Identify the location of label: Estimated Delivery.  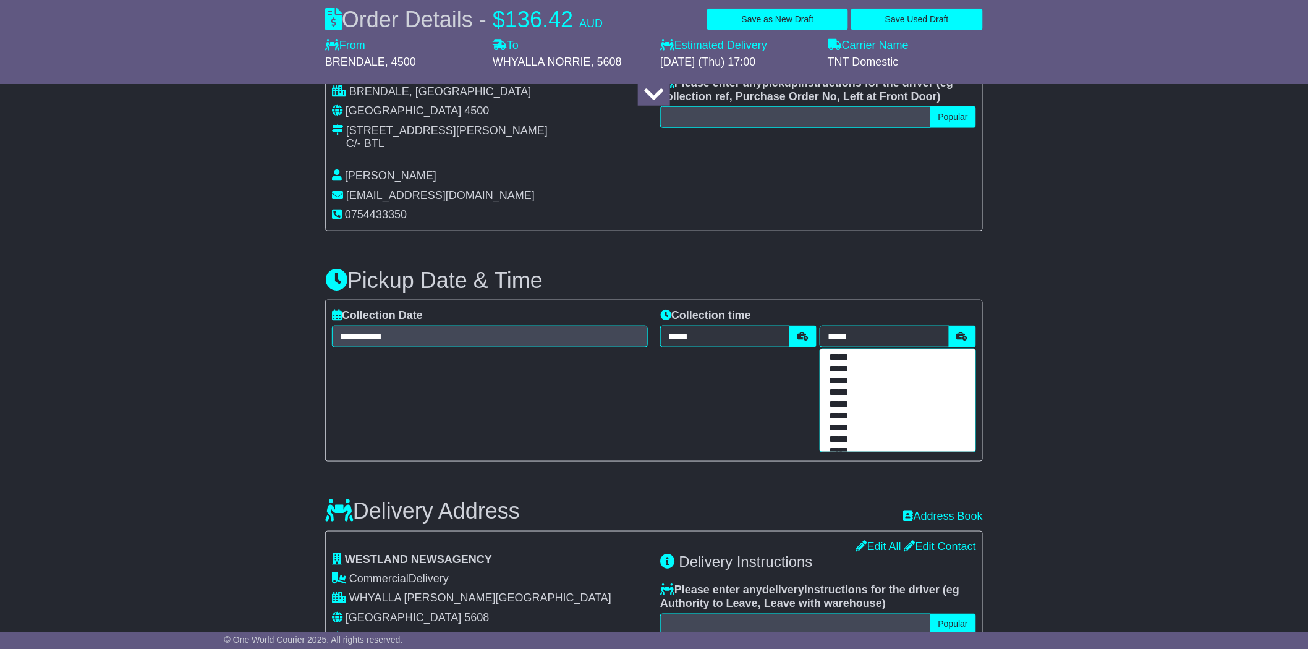
(737, 46).